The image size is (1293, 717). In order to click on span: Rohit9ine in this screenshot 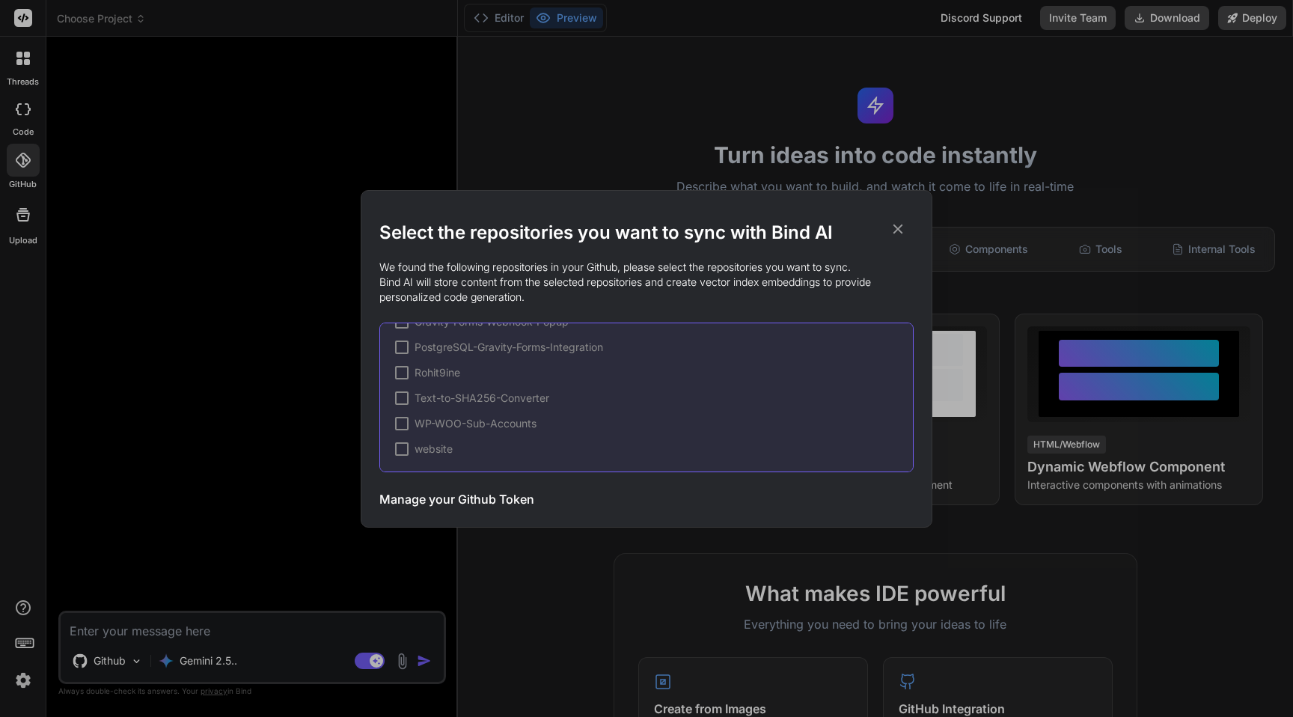, I will do `click(437, 373)`.